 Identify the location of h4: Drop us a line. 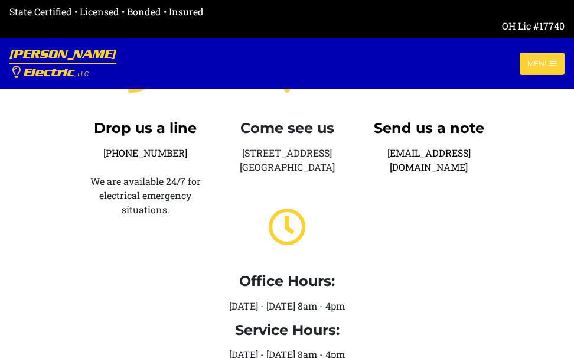
(145, 128).